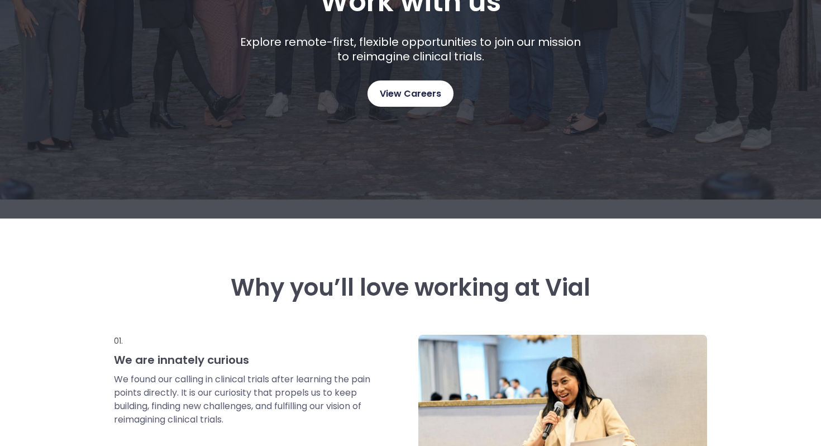  I want to click on p: 01., so click(243, 341).